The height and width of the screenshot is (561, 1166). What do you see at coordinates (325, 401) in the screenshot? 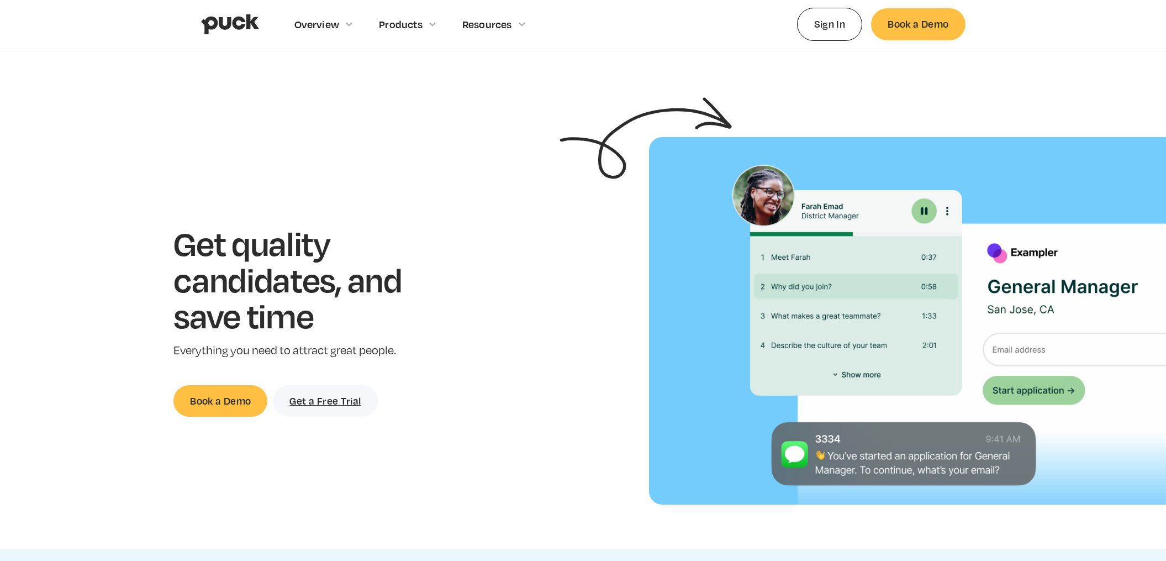
I see `a: Get a Free Trial` at bounding box center [325, 401].